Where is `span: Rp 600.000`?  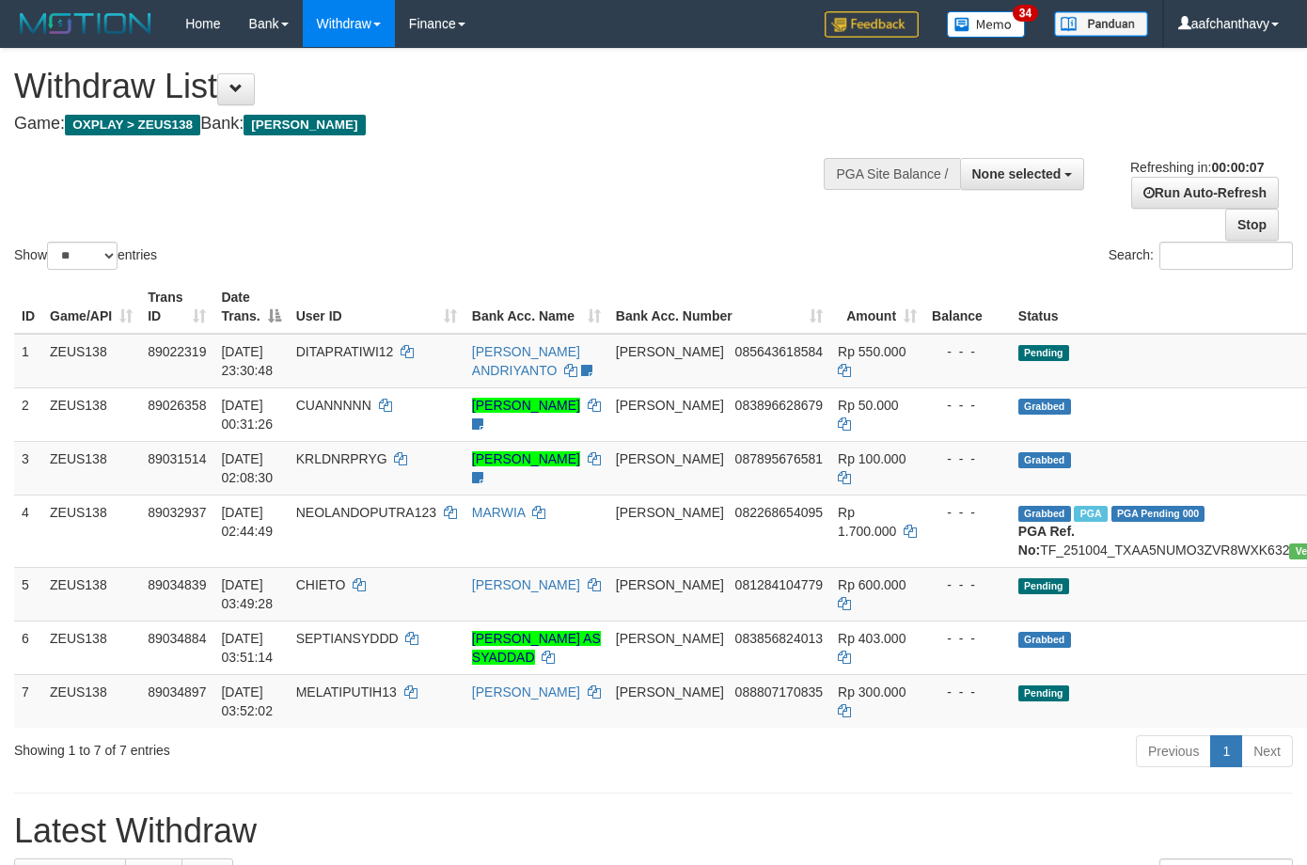 span: Rp 600.000 is located at coordinates (872, 585).